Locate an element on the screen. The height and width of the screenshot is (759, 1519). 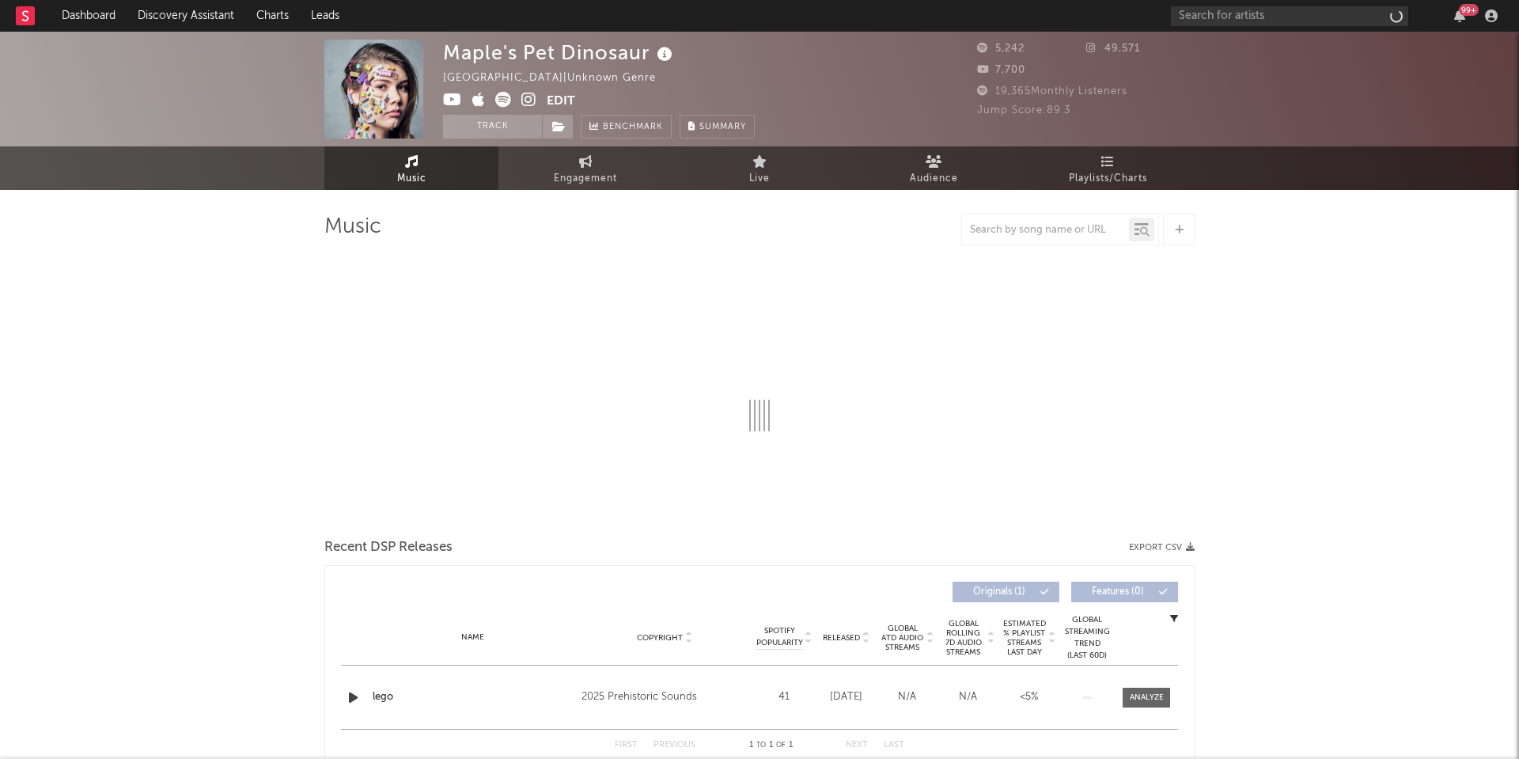
span: Released is located at coordinates (841, 638).